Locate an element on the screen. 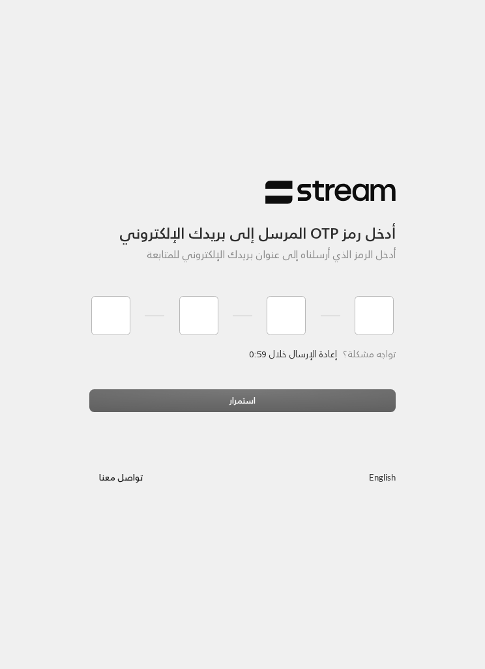 Image resolution: width=485 pixels, height=669 pixels. button: تواصل معنا is located at coordinates (121, 478).